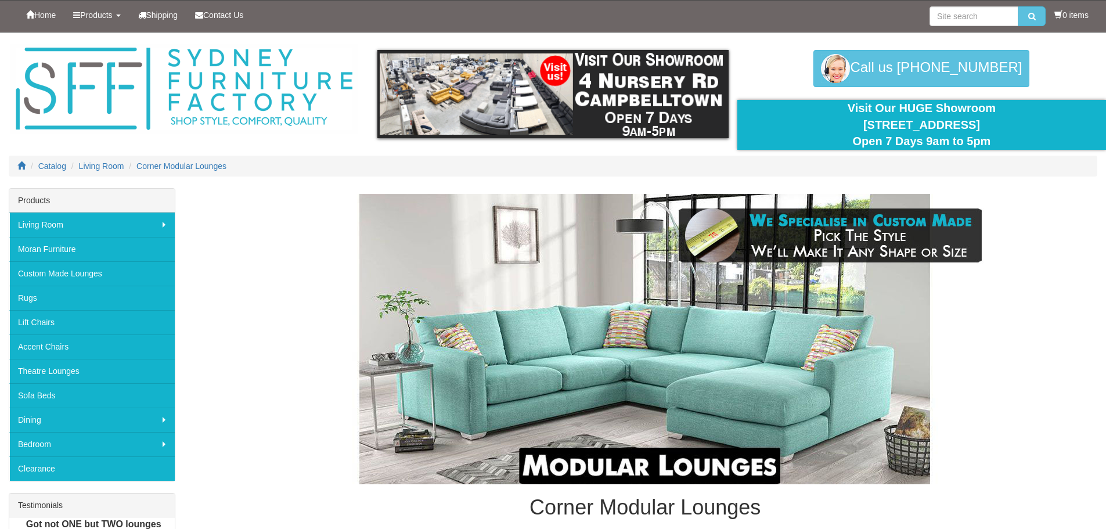 The width and height of the screenshot is (1106, 529). I want to click on span: Living Room, so click(102, 166).